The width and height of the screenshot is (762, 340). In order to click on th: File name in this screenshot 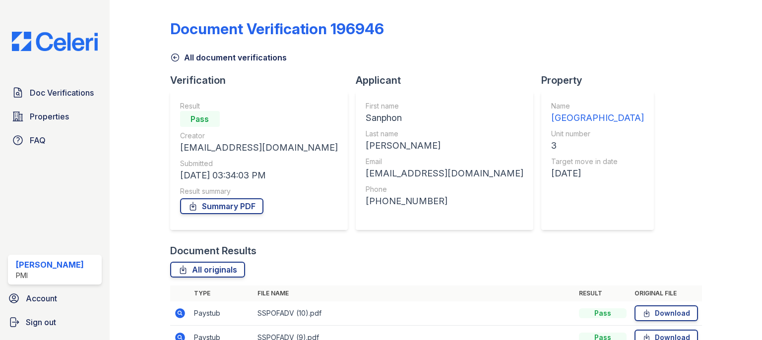, I will do `click(414, 294)`.